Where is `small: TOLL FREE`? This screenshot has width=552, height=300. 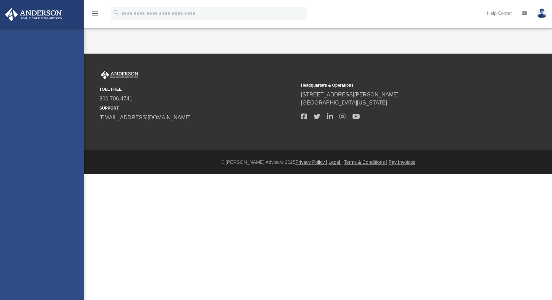
small: TOLL FREE is located at coordinates (198, 89).